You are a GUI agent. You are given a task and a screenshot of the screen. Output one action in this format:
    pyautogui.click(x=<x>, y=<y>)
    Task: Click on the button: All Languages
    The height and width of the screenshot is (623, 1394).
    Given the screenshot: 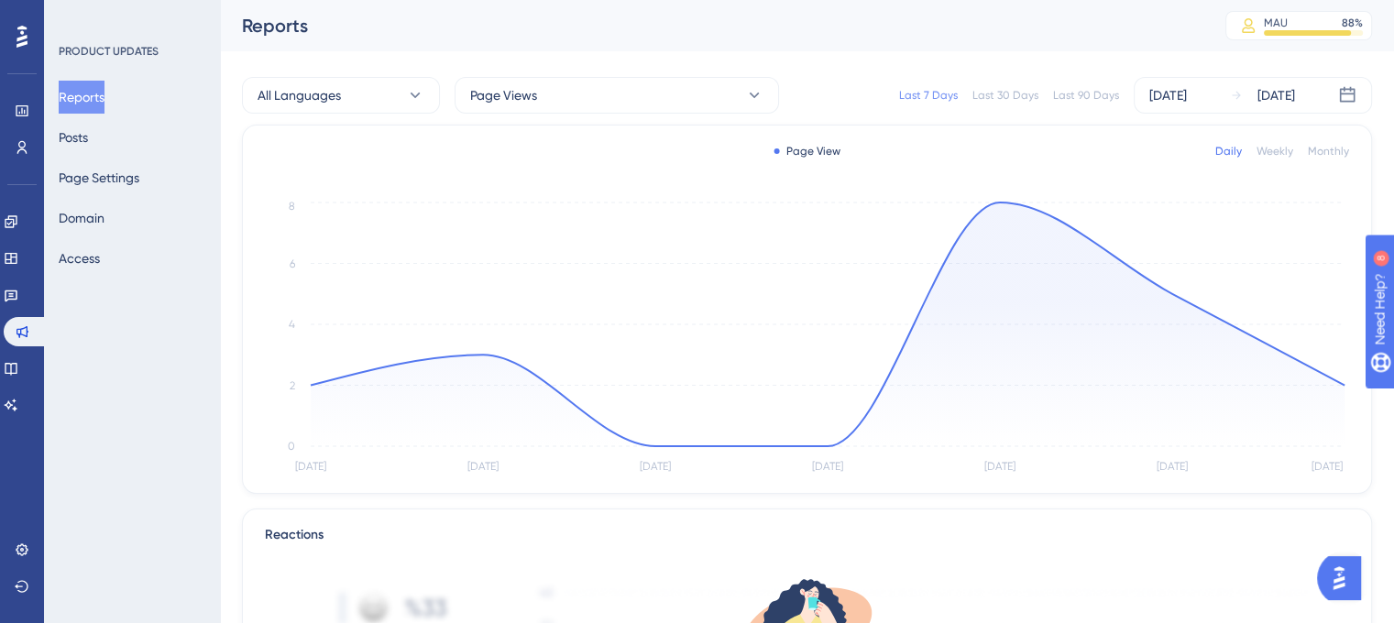 What is the action you would take?
    pyautogui.click(x=341, y=95)
    